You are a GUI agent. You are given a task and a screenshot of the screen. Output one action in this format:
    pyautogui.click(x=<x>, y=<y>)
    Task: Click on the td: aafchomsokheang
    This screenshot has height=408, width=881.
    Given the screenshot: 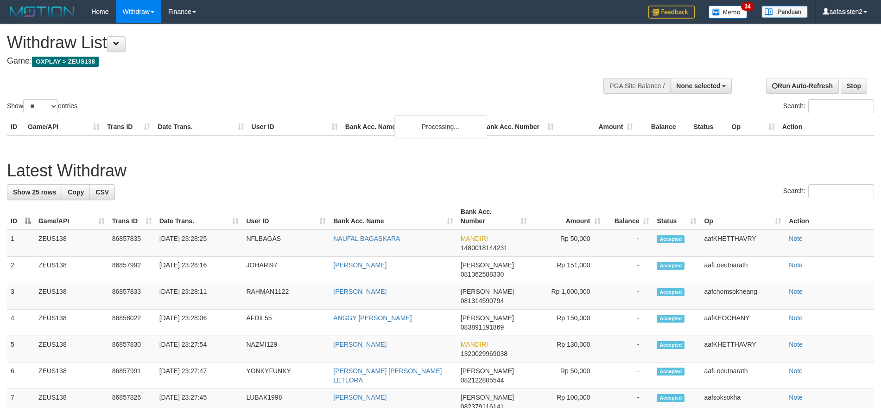 What is the action you would take?
    pyautogui.click(x=743, y=296)
    